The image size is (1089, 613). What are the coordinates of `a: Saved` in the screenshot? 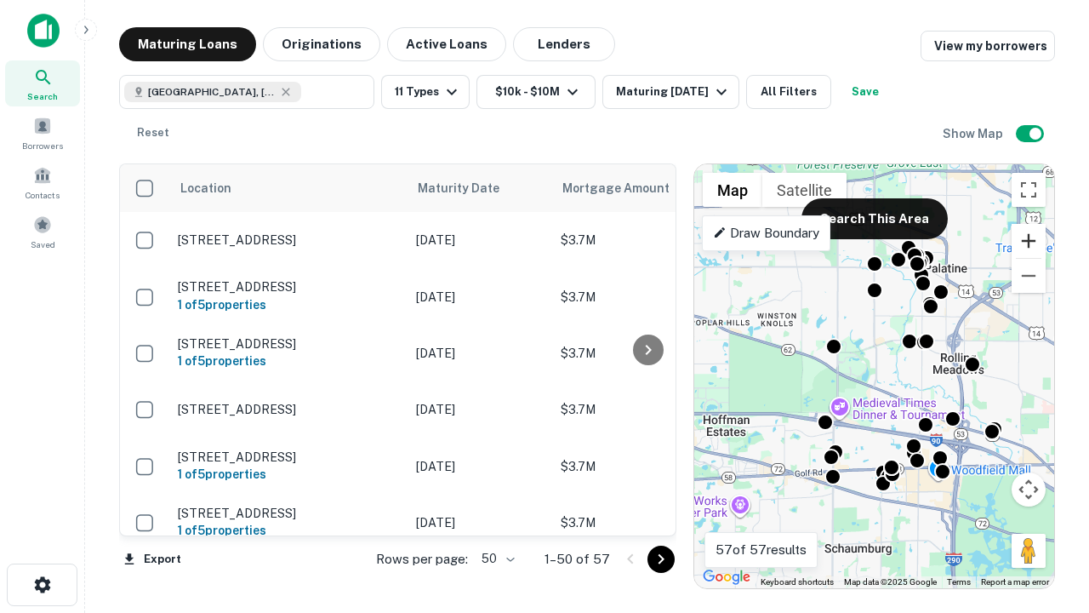 It's located at (43, 231).